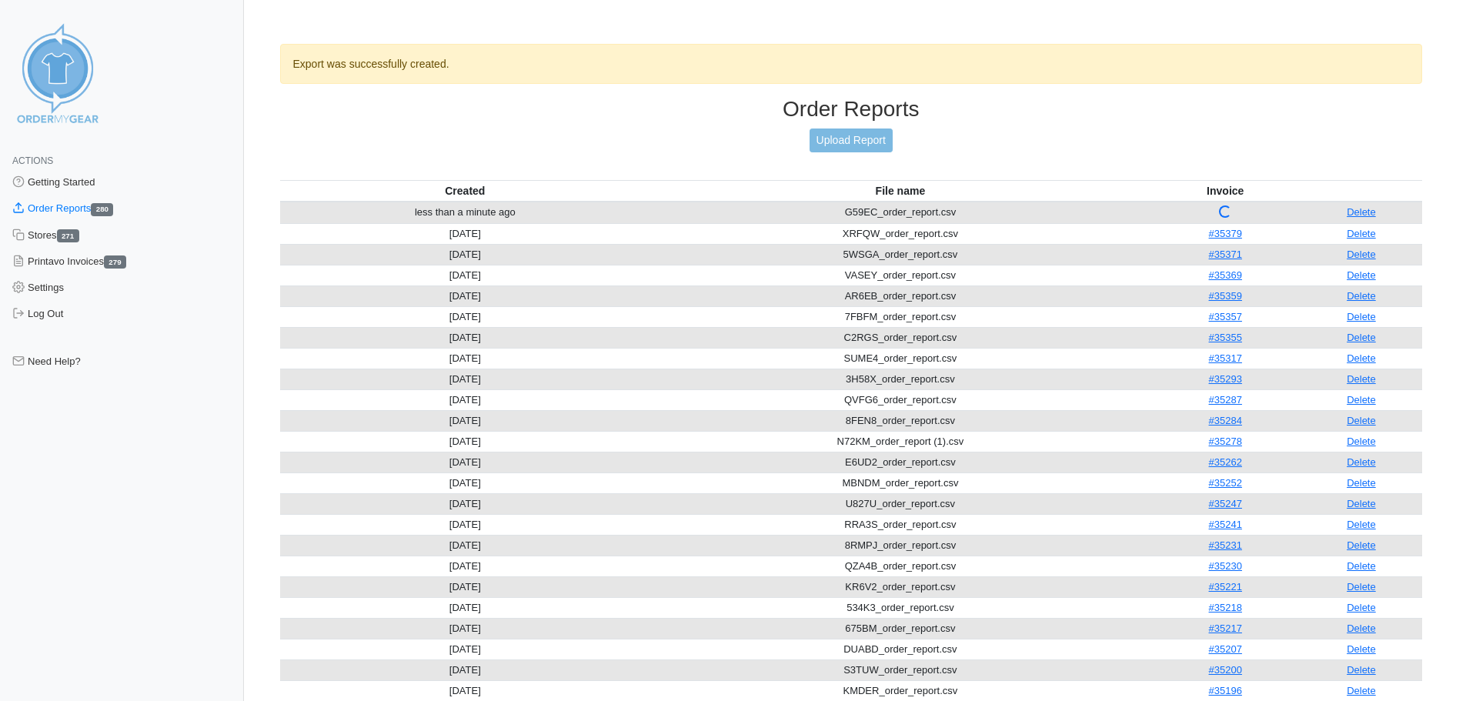 The image size is (1466, 701). Describe the element at coordinates (900, 690) in the screenshot. I see `td: KMDER_order_report.csv` at that location.